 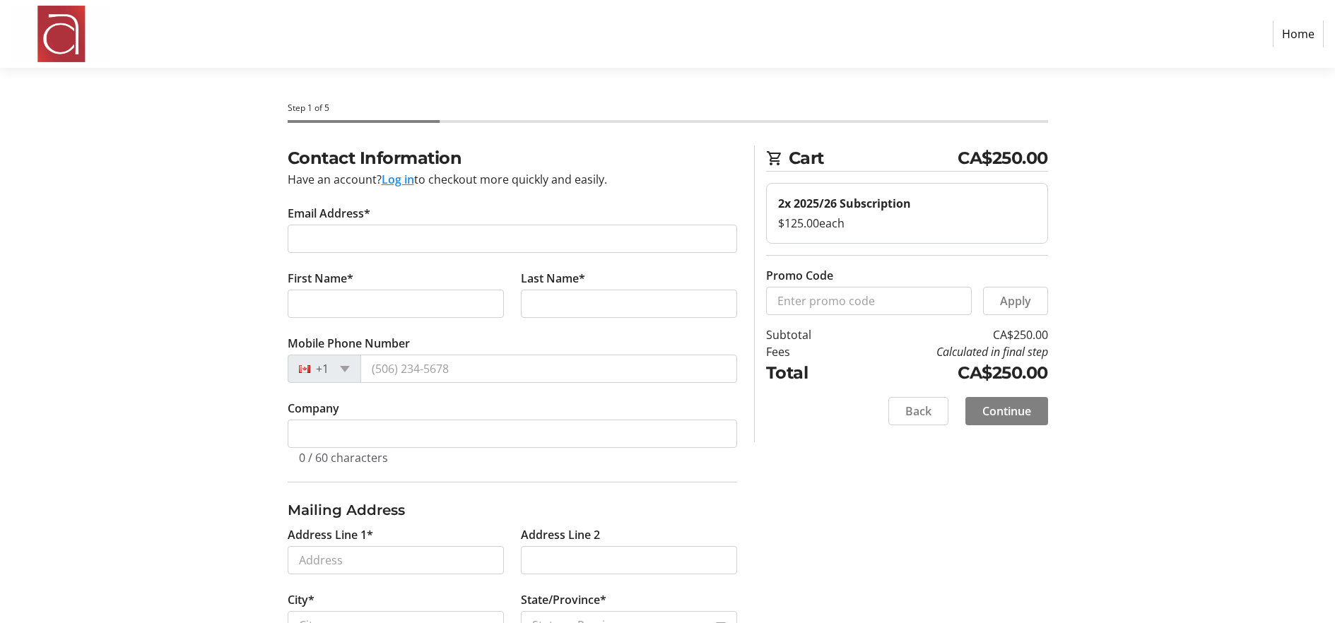 I want to click on span: Back, so click(x=918, y=411).